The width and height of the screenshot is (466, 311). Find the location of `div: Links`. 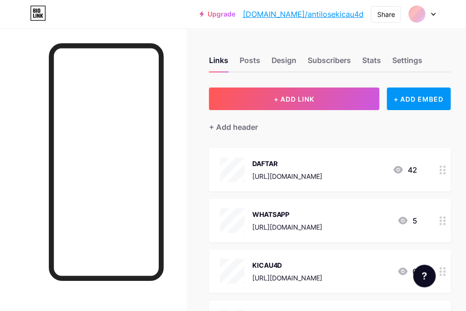

div: Links is located at coordinates (219, 63).